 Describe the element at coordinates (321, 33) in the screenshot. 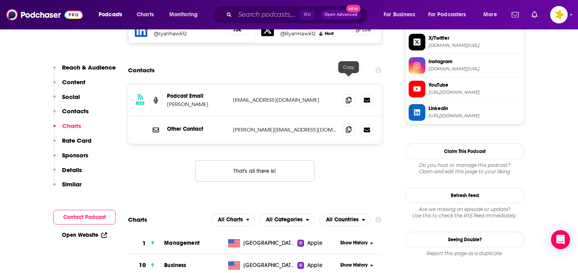

I see `a: Ryan Hawk` at that location.